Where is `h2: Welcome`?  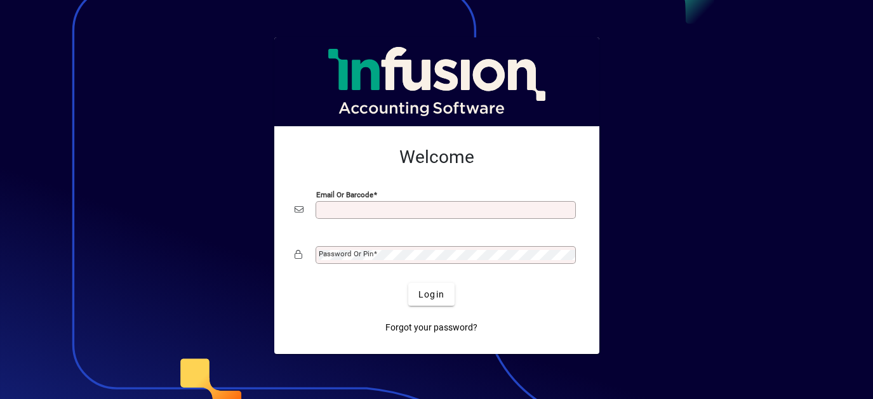 h2: Welcome is located at coordinates (437, 157).